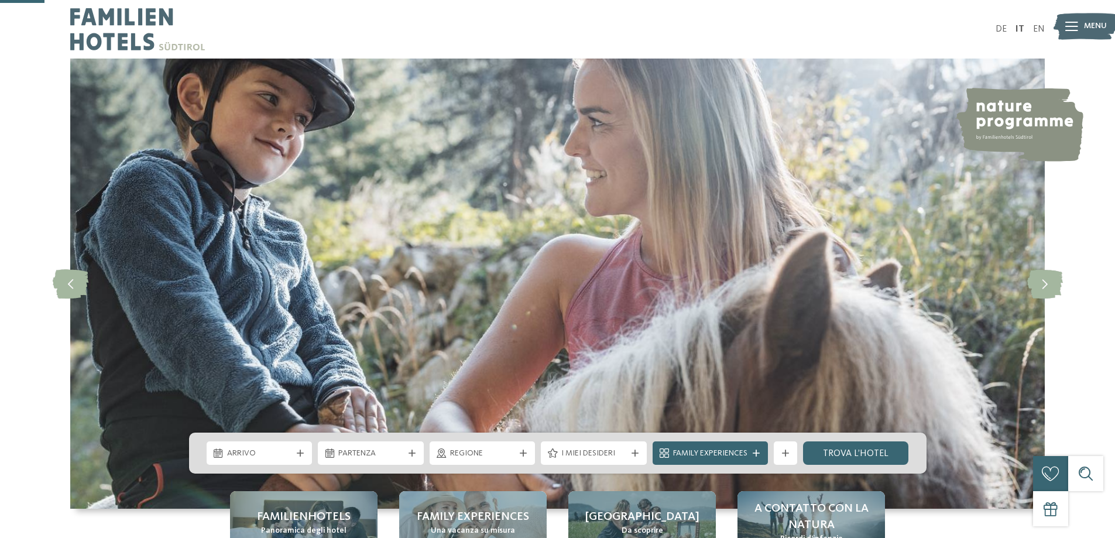 Image resolution: width=1115 pixels, height=538 pixels. What do you see at coordinates (473, 531) in the screenshot?
I see `span: Una vacanza su misura` at bounding box center [473, 531].